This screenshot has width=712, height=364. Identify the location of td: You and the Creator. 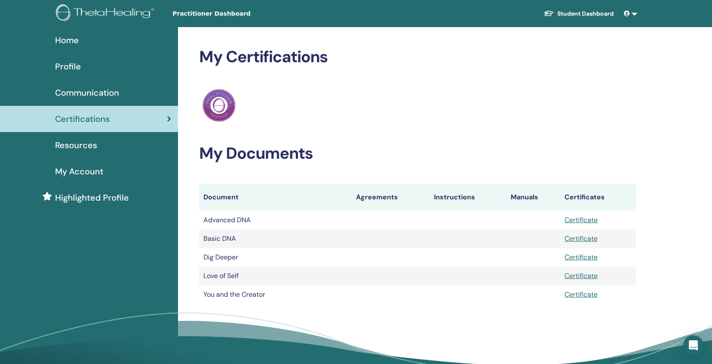
(275, 295).